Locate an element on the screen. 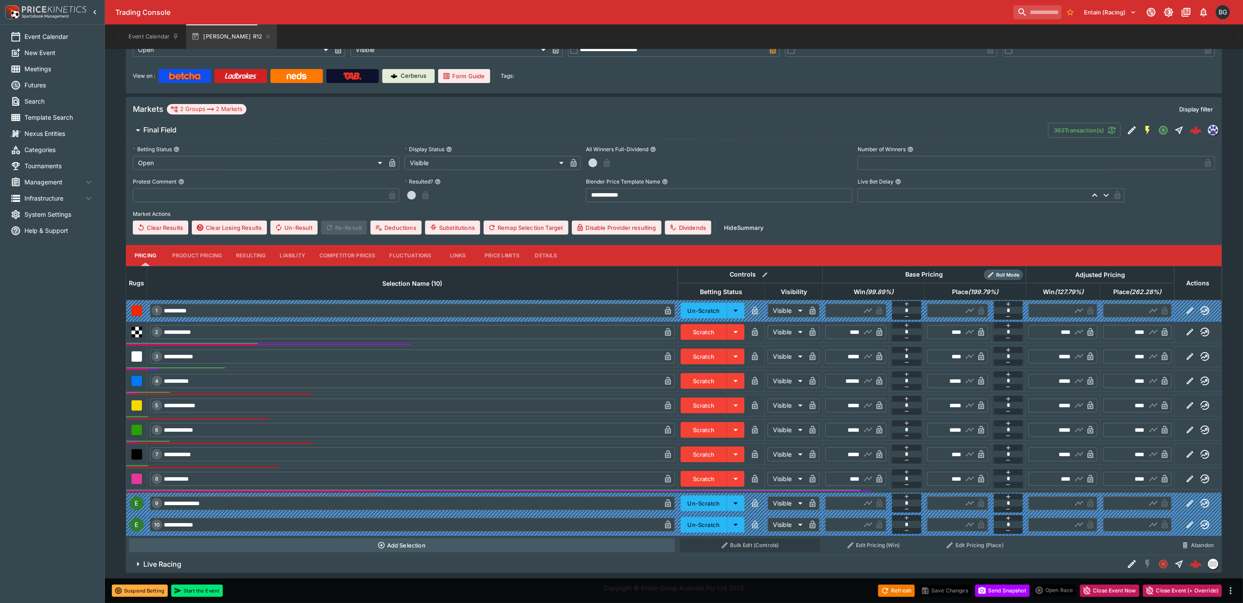 Image resolution: width=1243 pixels, height=603 pixels. p: Live Bet Delay is located at coordinates (876, 181).